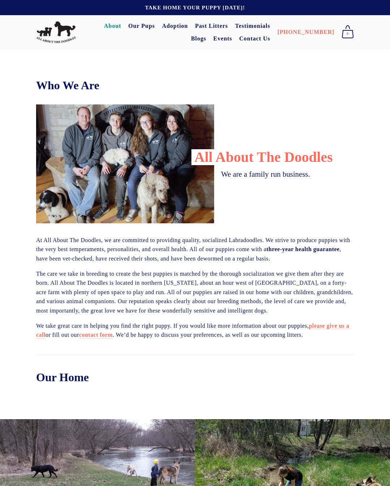  I want to click on h2: Our Home, so click(195, 377).